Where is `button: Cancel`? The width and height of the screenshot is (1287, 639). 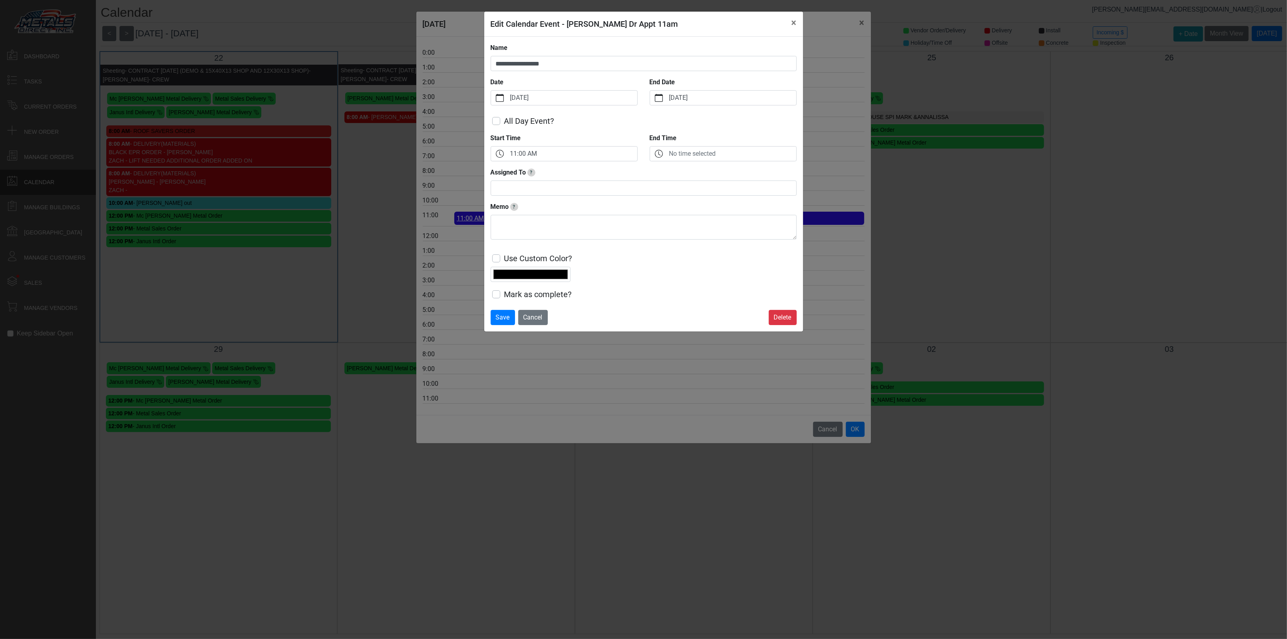
button: Cancel is located at coordinates (533, 318).